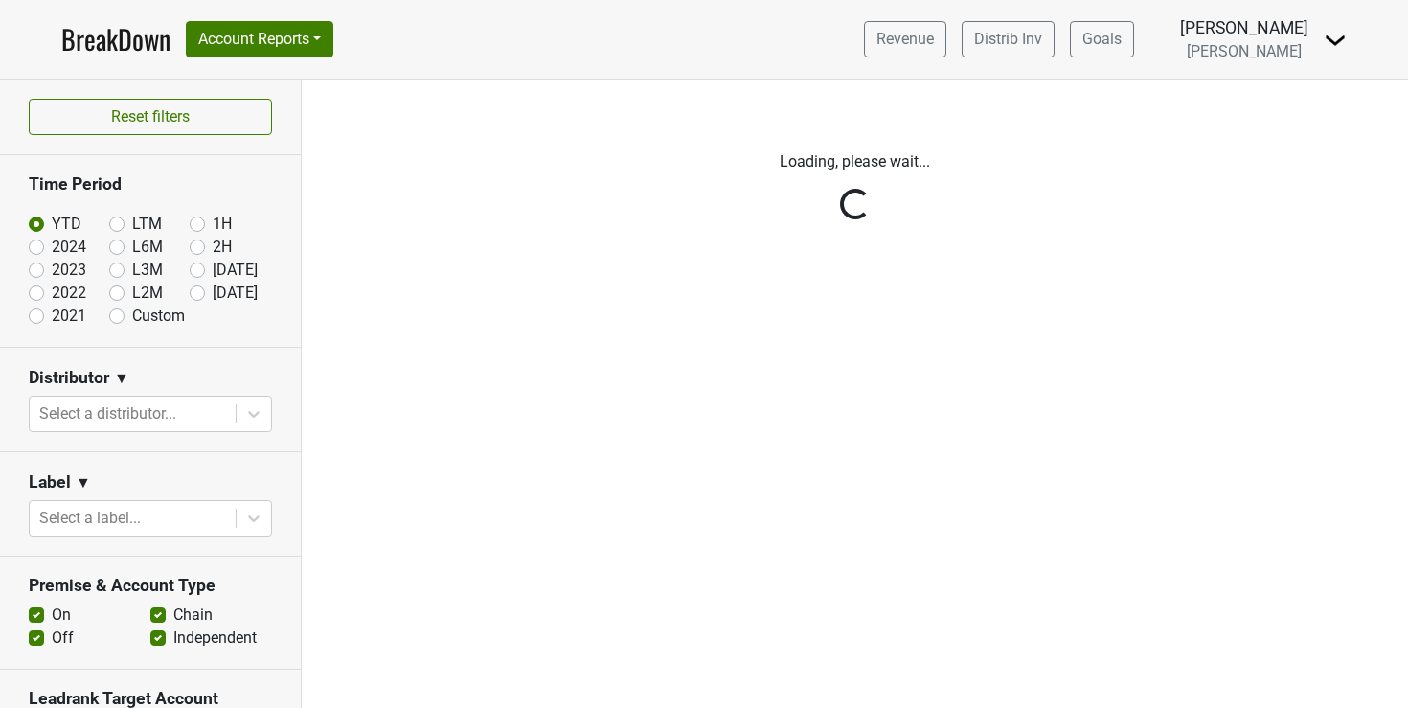  Describe the element at coordinates (260, 39) in the screenshot. I see `button: Account Reports` at that location.